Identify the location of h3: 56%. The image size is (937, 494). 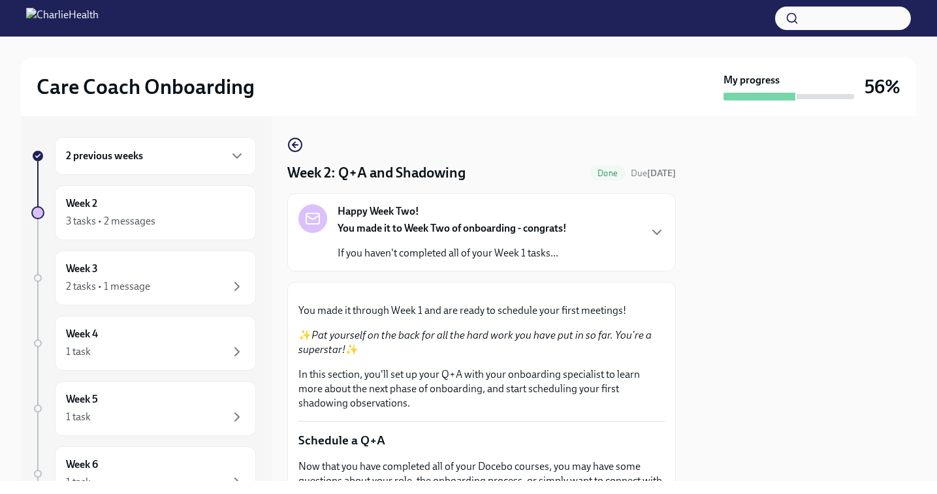
(882, 87).